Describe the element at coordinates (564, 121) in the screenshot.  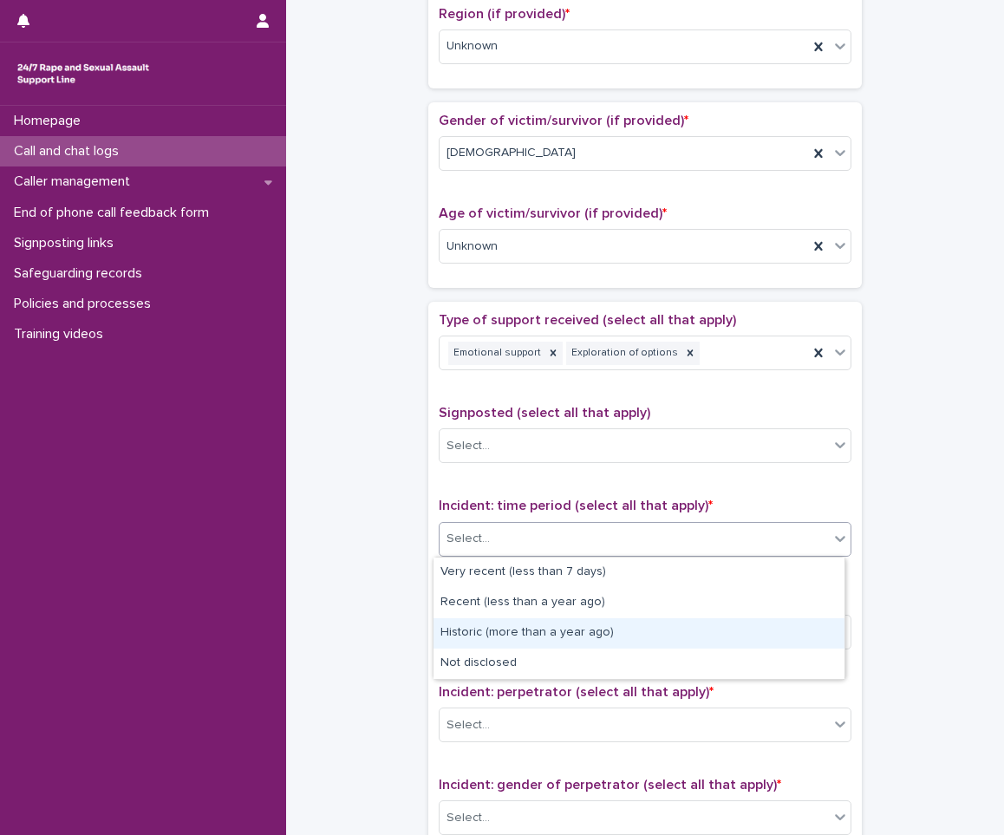
I see `span: Gender of victim/survivor (if provided)` at that location.